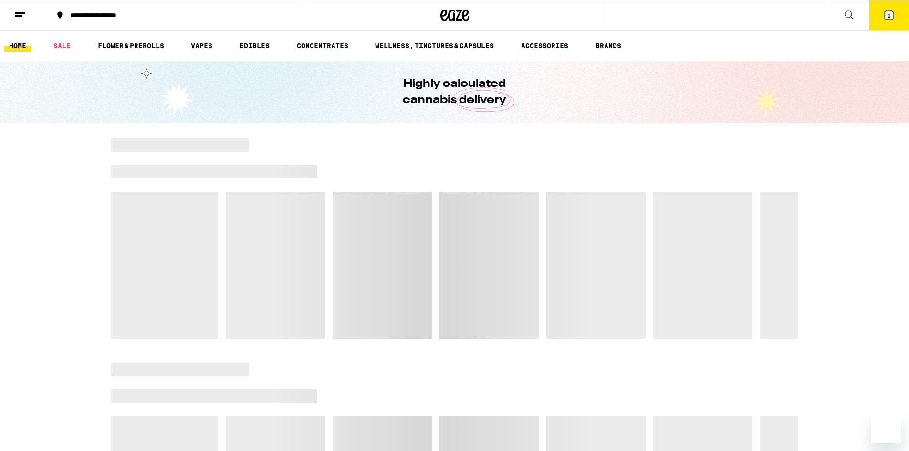  I want to click on a: VAPES, so click(201, 46).